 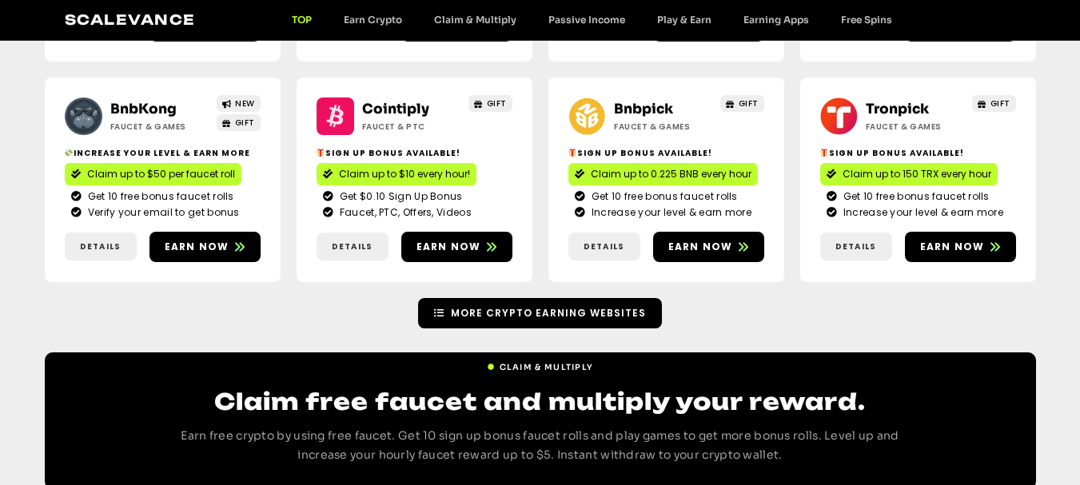 I want to click on a: Tronpick, so click(x=897, y=109).